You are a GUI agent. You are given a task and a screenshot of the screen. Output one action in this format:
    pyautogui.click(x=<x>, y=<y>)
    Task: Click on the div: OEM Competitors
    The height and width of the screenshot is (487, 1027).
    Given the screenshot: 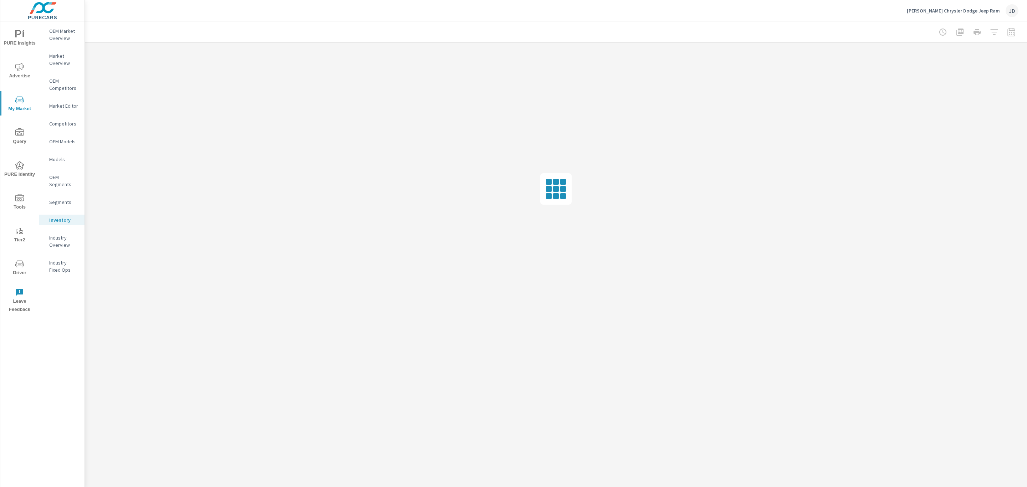 What is the action you would take?
    pyautogui.click(x=62, y=85)
    